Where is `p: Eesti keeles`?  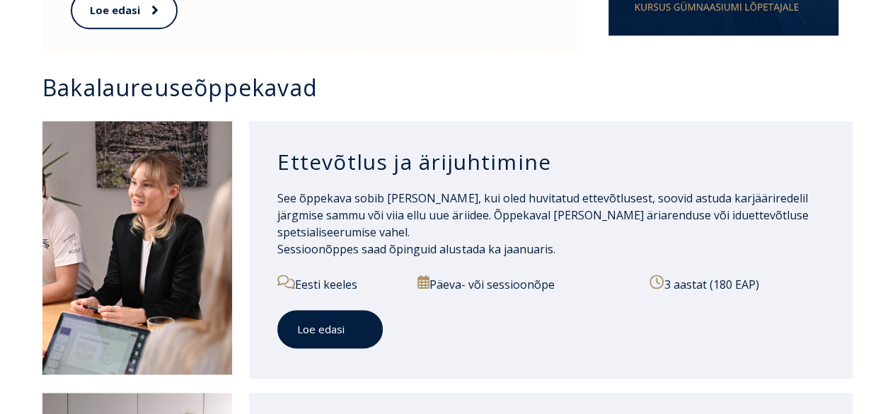
p: Eesti keeles is located at coordinates (341, 284).